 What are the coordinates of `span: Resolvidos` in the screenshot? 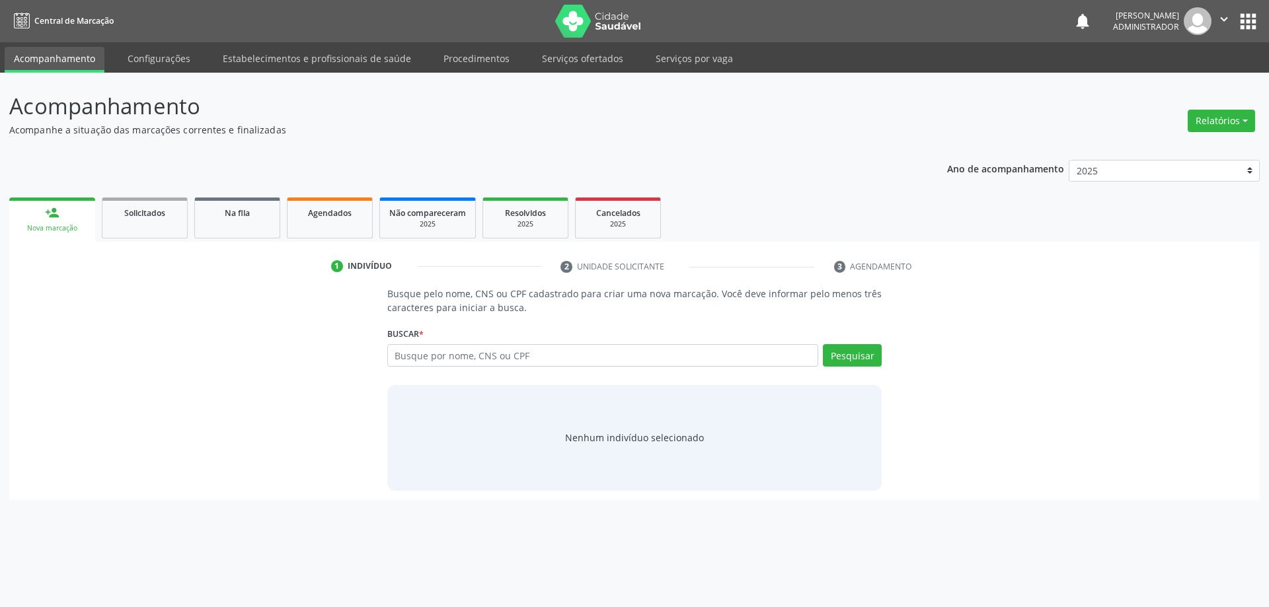 It's located at (526, 213).